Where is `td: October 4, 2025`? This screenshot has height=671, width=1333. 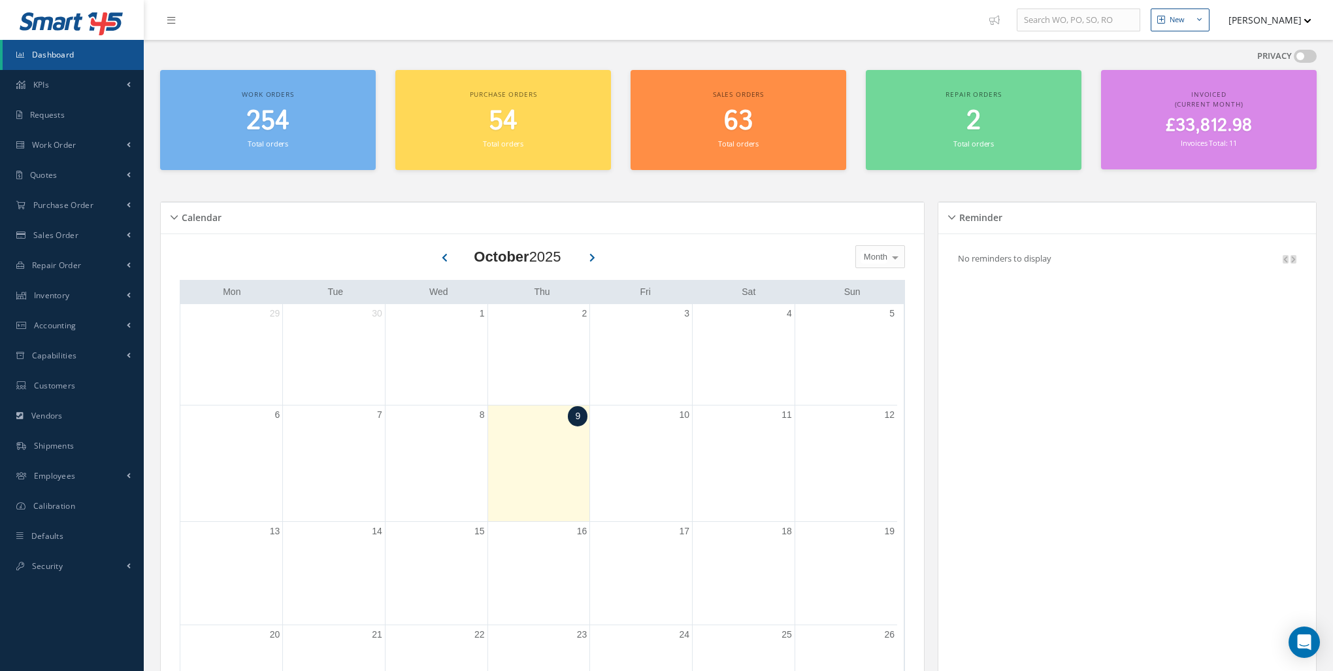 td: October 4, 2025 is located at coordinates (744, 354).